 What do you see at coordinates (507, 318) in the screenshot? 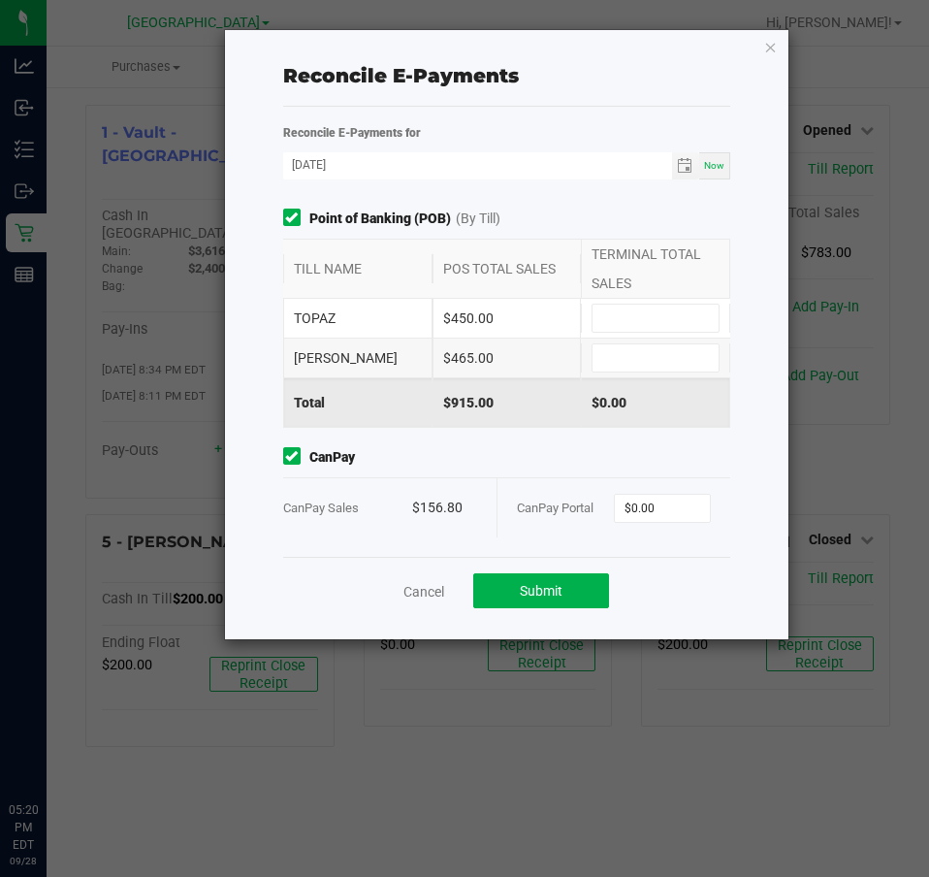
I see `div: $450.00` at bounding box center [507, 318].